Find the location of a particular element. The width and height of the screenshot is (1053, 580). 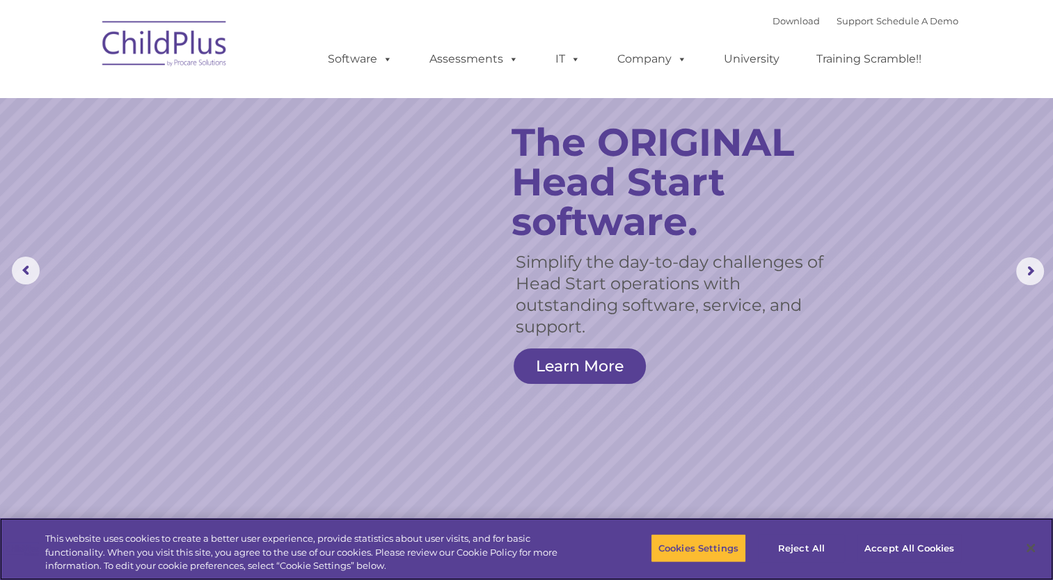

img: ChildPlus by Procare Solutions is located at coordinates (165, 46).